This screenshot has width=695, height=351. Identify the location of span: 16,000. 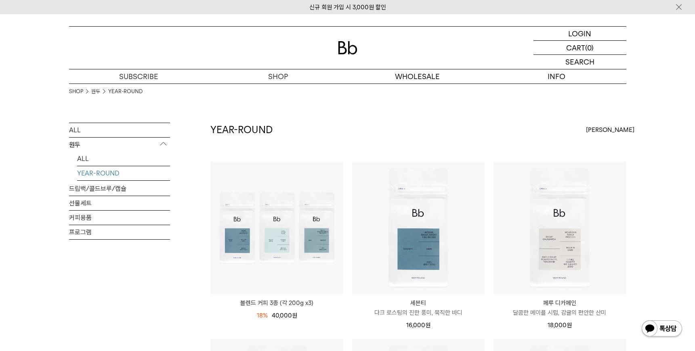
(418, 325).